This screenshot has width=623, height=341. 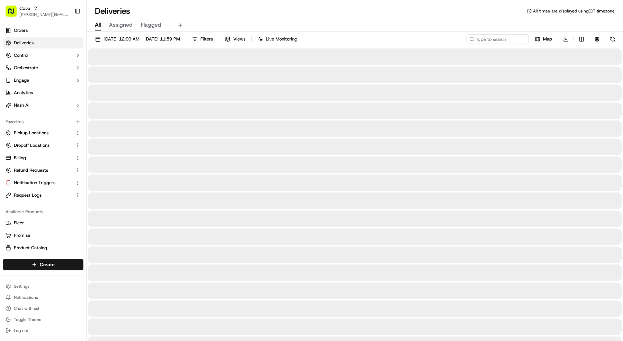 I want to click on button: Views, so click(x=235, y=39).